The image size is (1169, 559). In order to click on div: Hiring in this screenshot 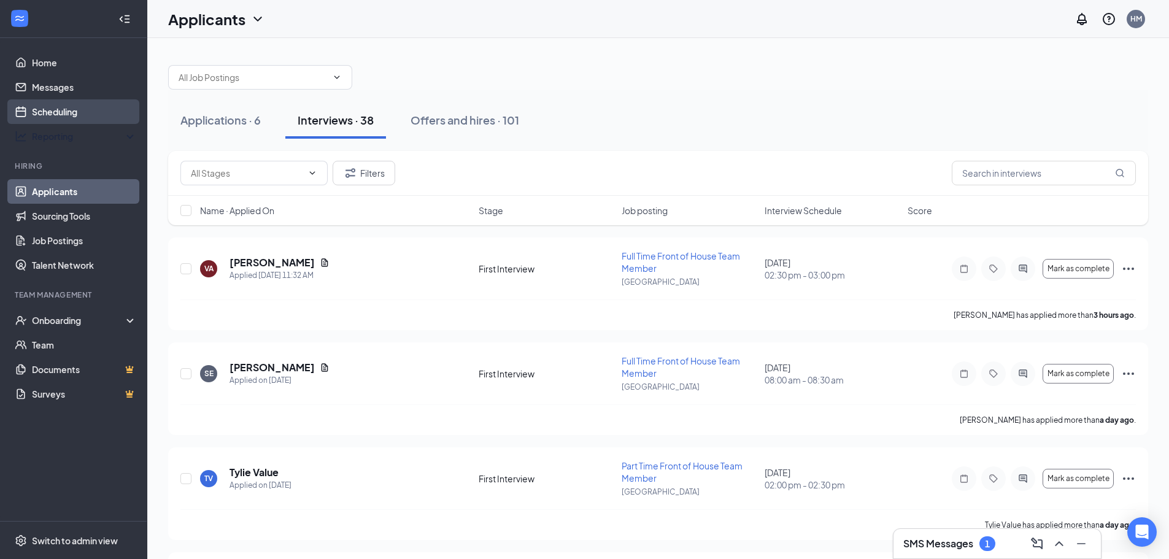, I will do `click(74, 166)`.